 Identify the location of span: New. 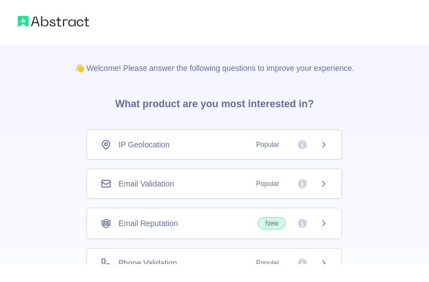
(272, 223).